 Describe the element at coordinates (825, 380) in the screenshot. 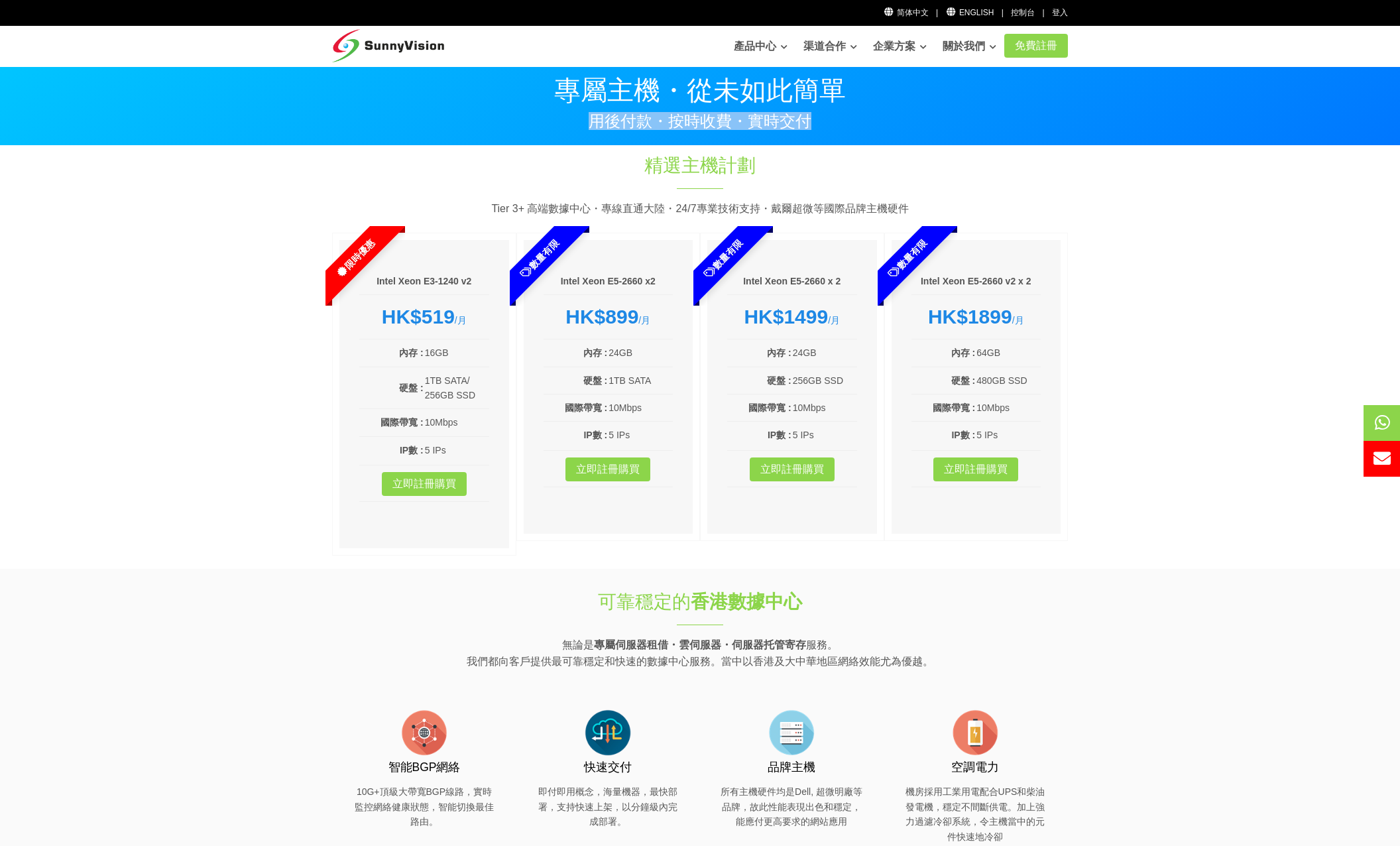

I see `td: 256GB SSD` at that location.